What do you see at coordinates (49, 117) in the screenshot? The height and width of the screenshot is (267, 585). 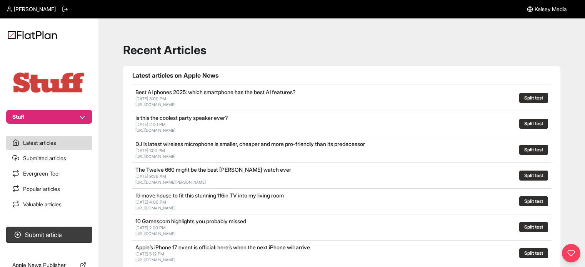 I see `button: Stuff` at bounding box center [49, 117].